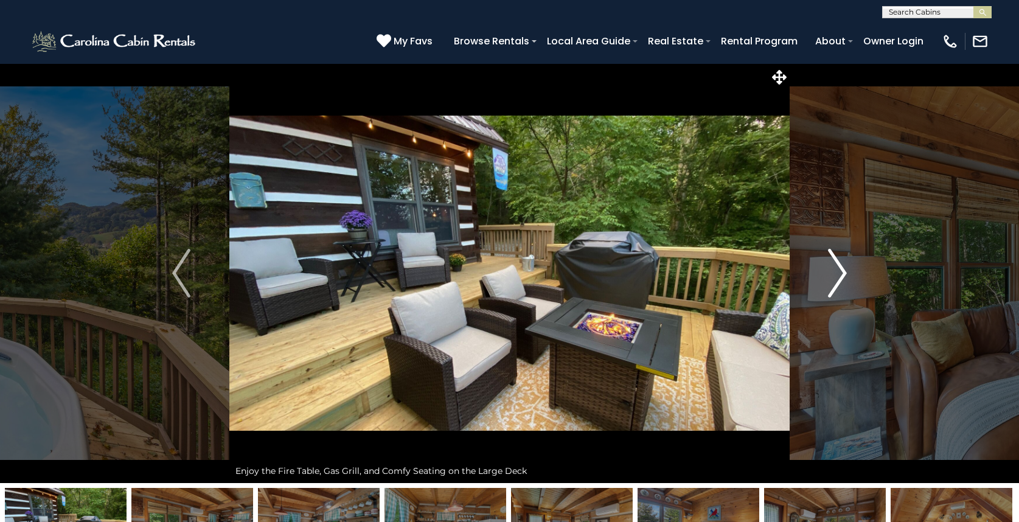 This screenshot has height=522, width=1019. Describe the element at coordinates (114, 41) in the screenshot. I see `img: White-1-2.png` at that location.